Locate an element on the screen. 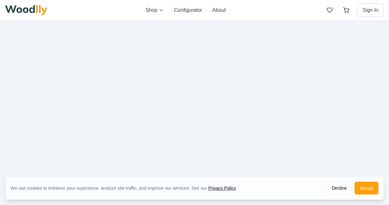 The width and height of the screenshot is (389, 205). button: About is located at coordinates (219, 10).